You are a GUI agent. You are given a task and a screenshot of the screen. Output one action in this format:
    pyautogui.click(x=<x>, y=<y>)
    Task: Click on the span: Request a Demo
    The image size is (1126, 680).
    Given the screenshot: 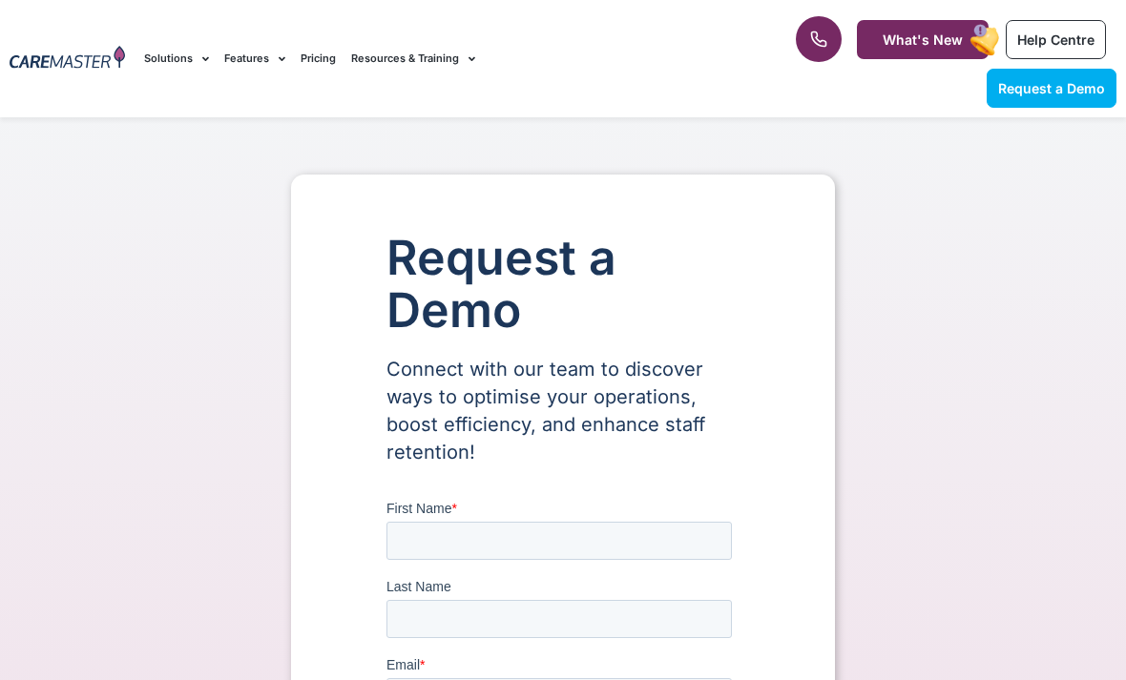 What is the action you would take?
    pyautogui.click(x=1051, y=88)
    